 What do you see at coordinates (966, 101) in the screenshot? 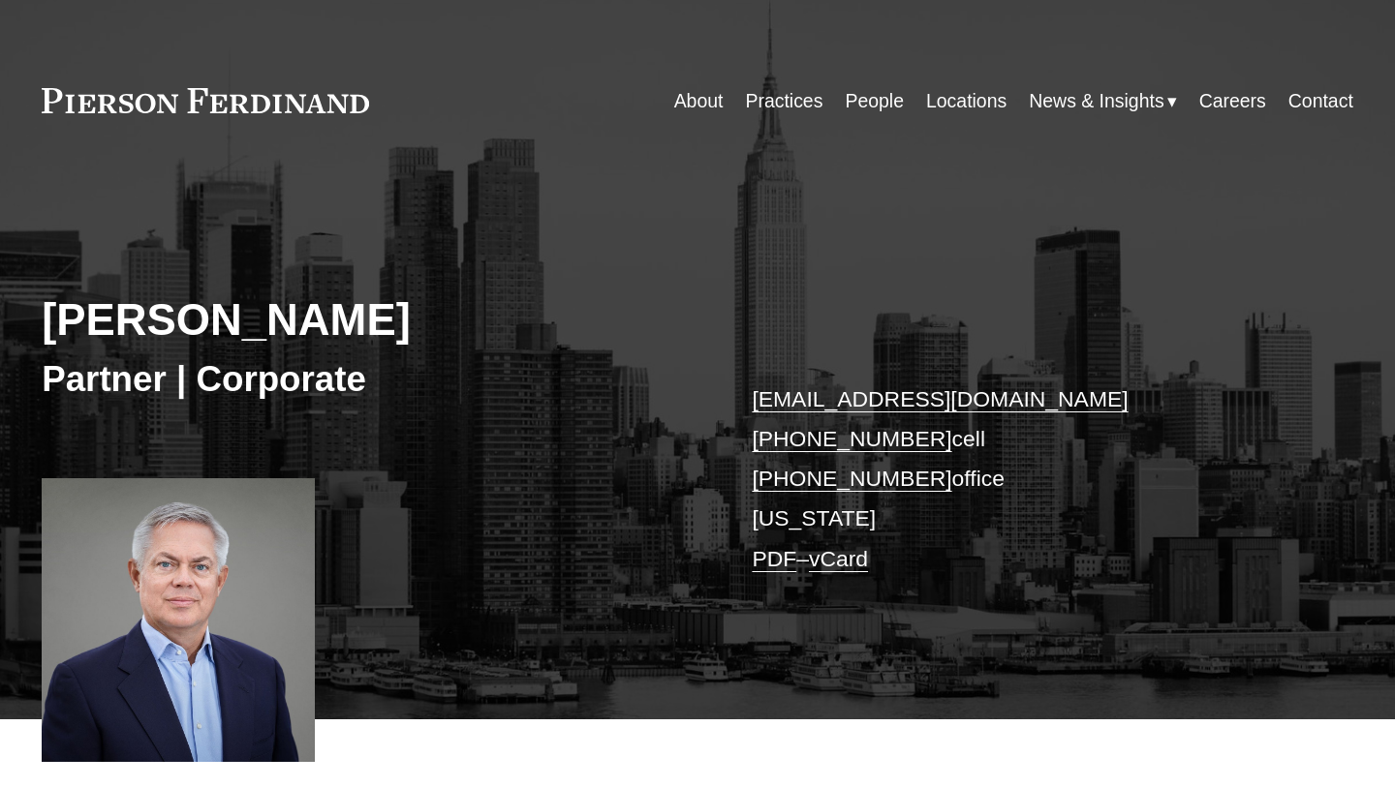
I see `a: Locations` at bounding box center [966, 101].